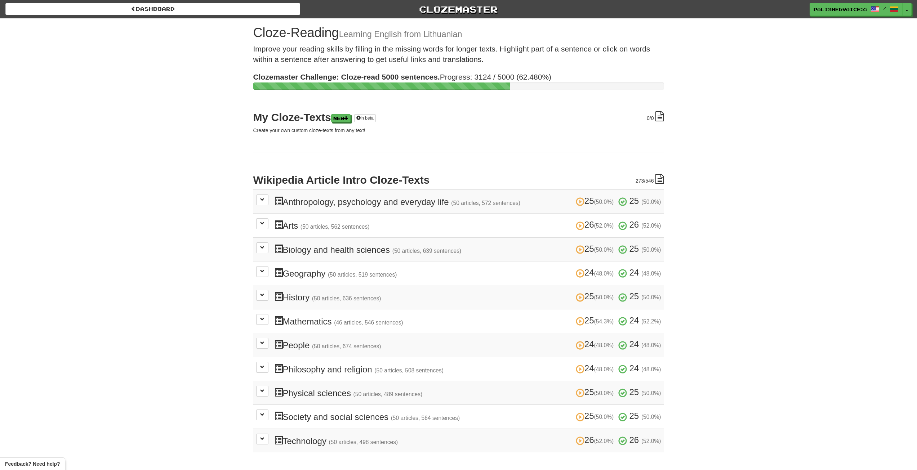 The width and height of the screenshot is (917, 470). I want to click on small: (50 articles, 508 sentences), so click(409, 370).